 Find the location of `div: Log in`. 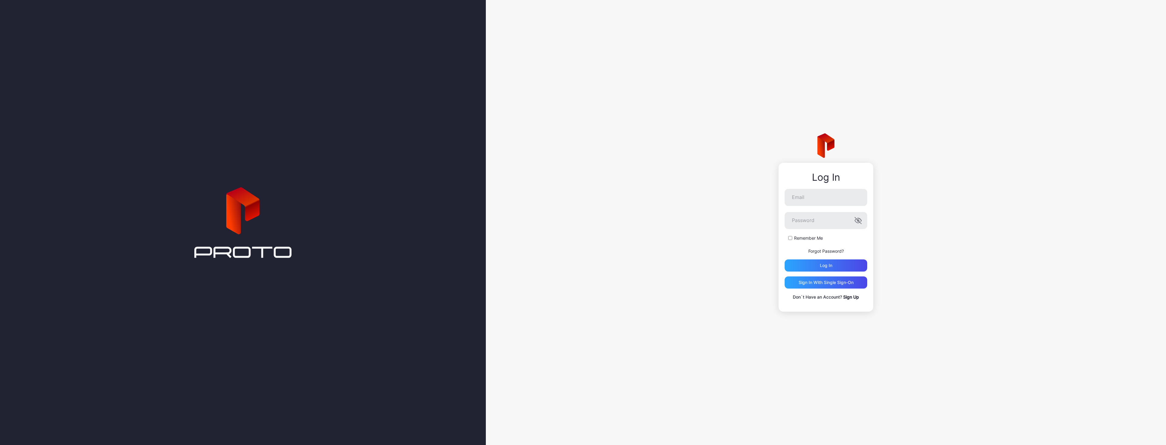

div: Log in is located at coordinates (826, 265).